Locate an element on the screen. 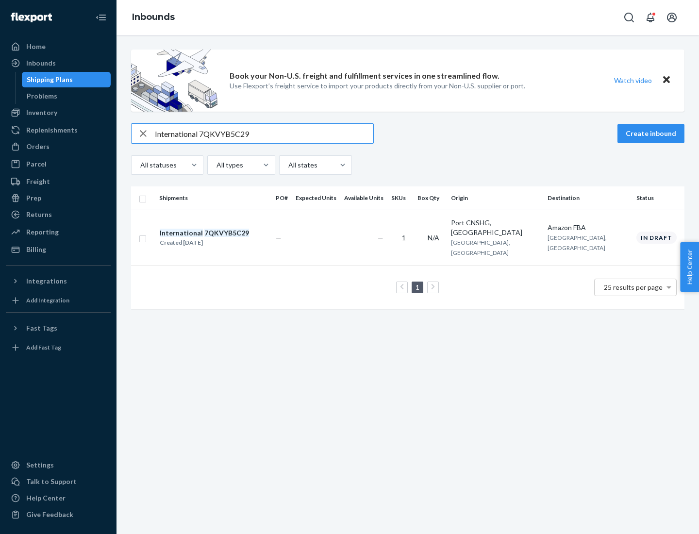  div: Parcel is located at coordinates (36, 164).